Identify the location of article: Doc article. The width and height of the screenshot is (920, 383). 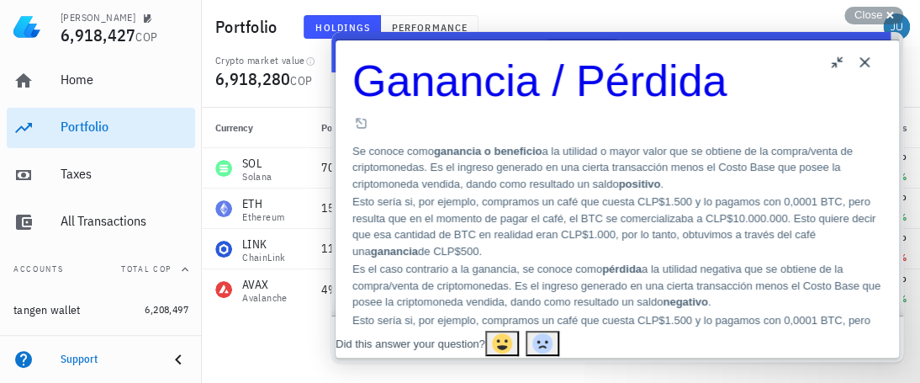
(286, 185).